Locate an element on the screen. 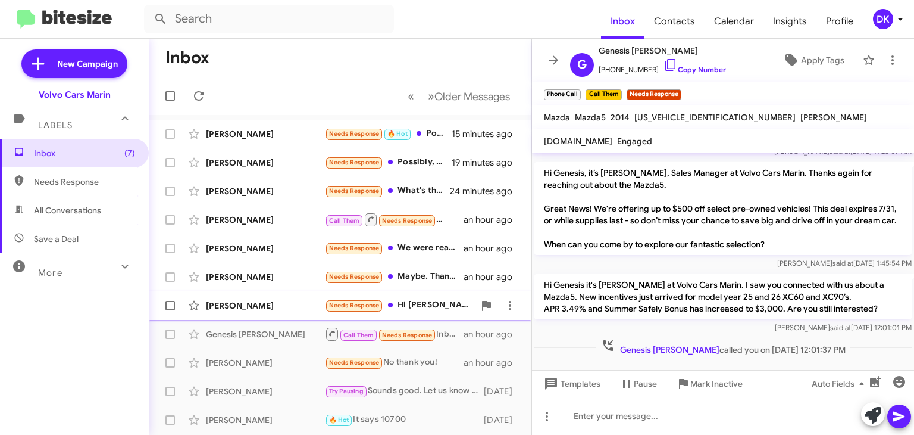 This screenshot has height=435, width=914. div: DK is located at coordinates (884, 19).